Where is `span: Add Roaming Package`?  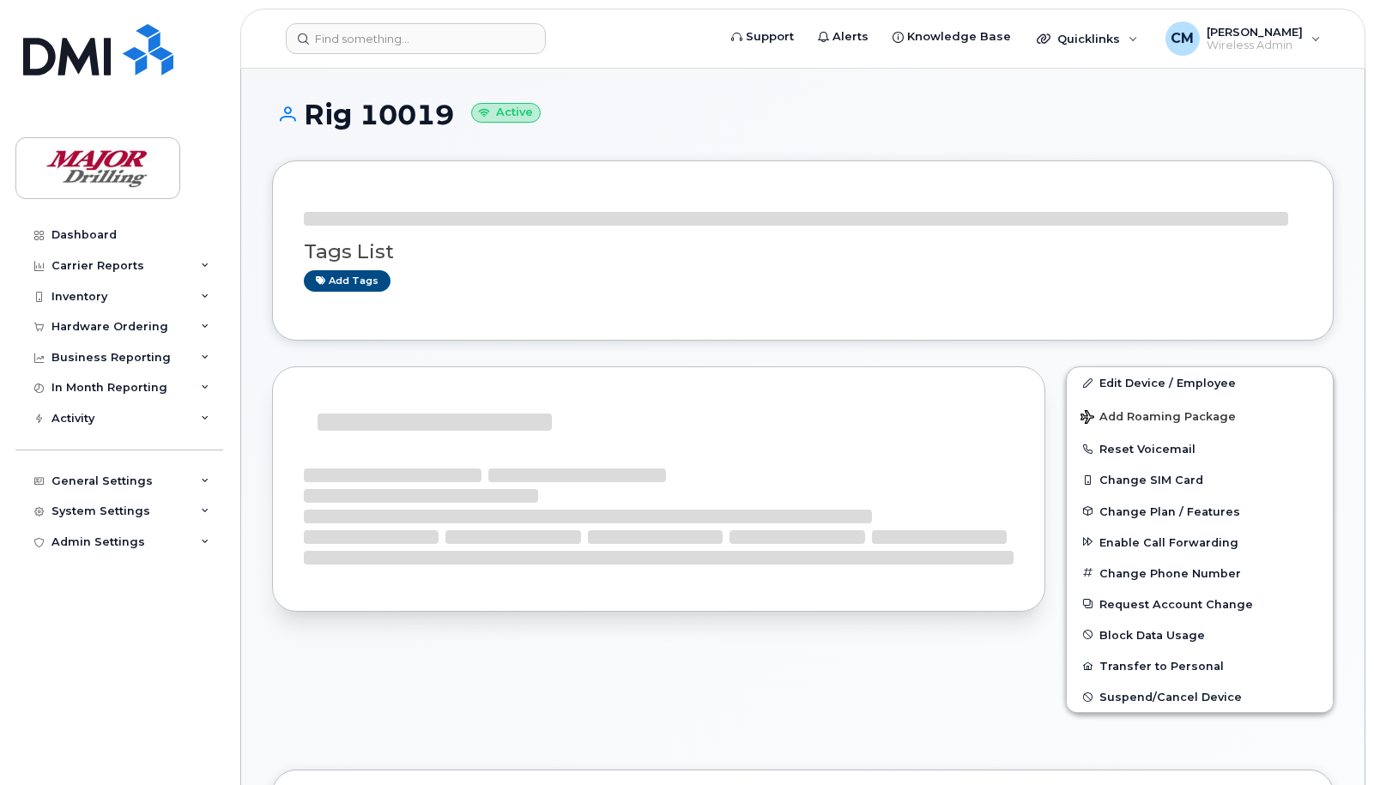 span: Add Roaming Package is located at coordinates (1158, 418).